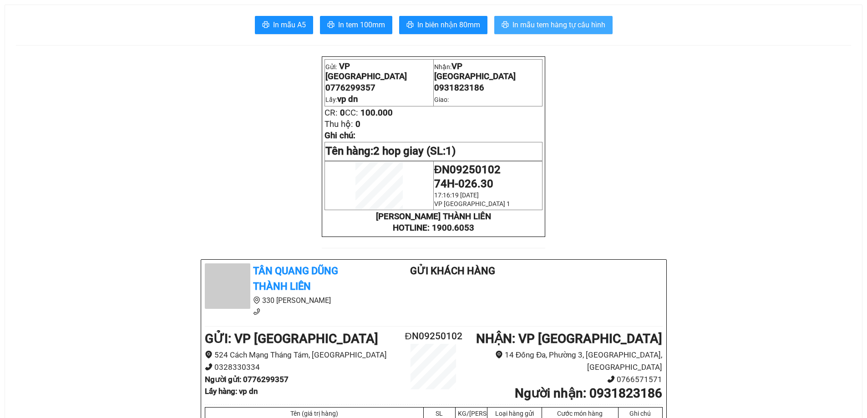 The height and width of the screenshot is (418, 867). What do you see at coordinates (459, 88) in the screenshot?
I see `span: 0931823186` at bounding box center [459, 88].